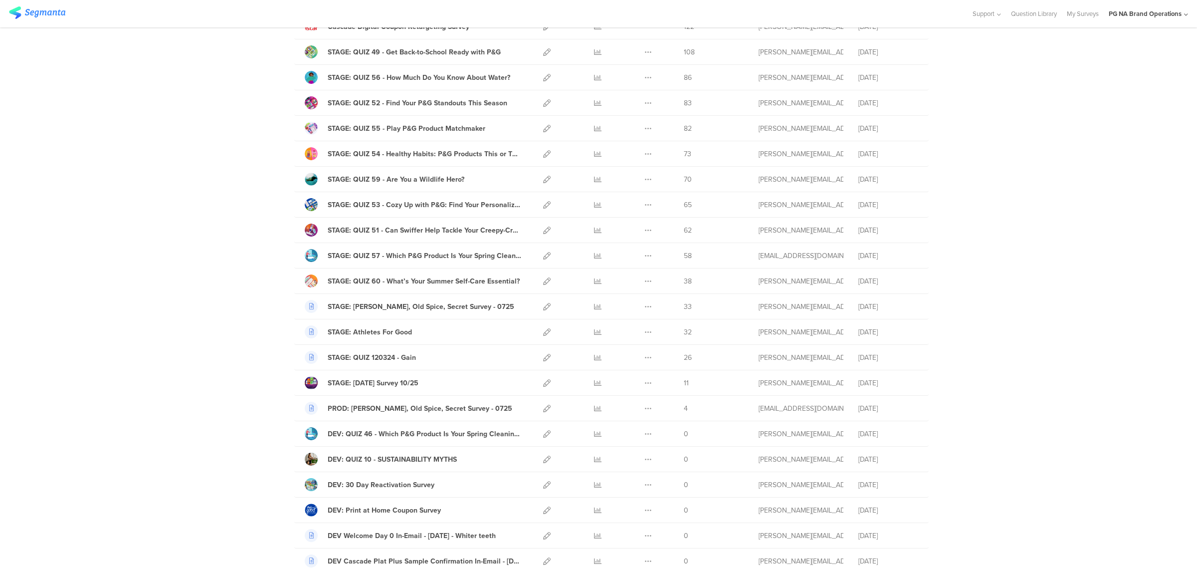 This screenshot has width=1197, height=568. Describe the element at coordinates (417, 103) in the screenshot. I see `div: STAGE: QUIZ 52 - Find Your P&G Standouts This Season` at that location.